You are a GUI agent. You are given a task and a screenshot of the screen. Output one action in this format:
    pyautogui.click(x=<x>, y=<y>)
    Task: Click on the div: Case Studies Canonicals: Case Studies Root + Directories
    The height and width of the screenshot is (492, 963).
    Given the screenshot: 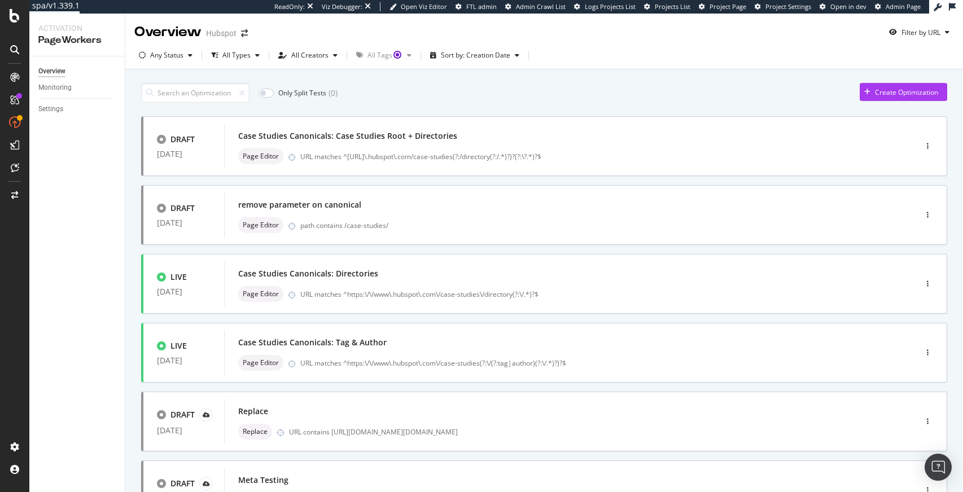 What is the action you would take?
    pyautogui.click(x=348, y=136)
    